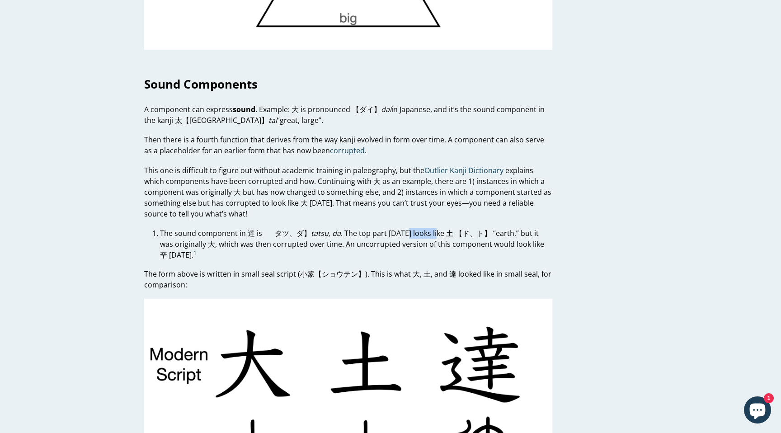  What do you see at coordinates (348, 192) in the screenshot?
I see `p: This one is difficult to figure out without academic training in paleography, but the explains wh...` at bounding box center [348, 192].